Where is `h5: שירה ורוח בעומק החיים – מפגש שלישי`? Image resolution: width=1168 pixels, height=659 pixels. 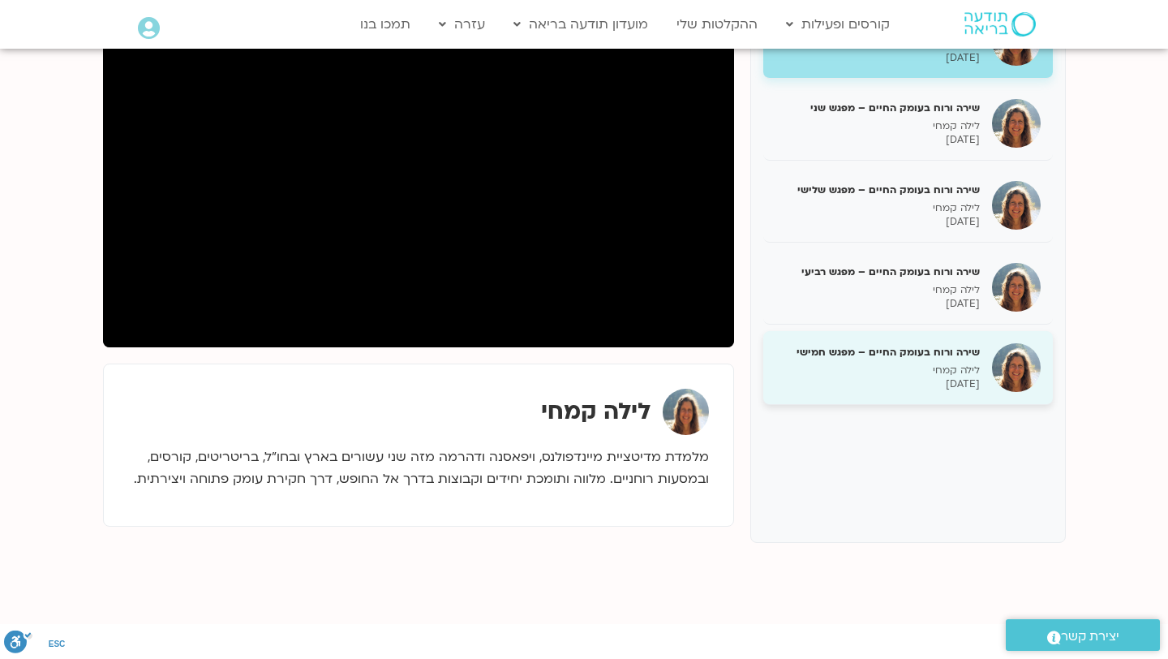
h5: שירה ורוח בעומק החיים – מפגש שלישי is located at coordinates (878, 190).